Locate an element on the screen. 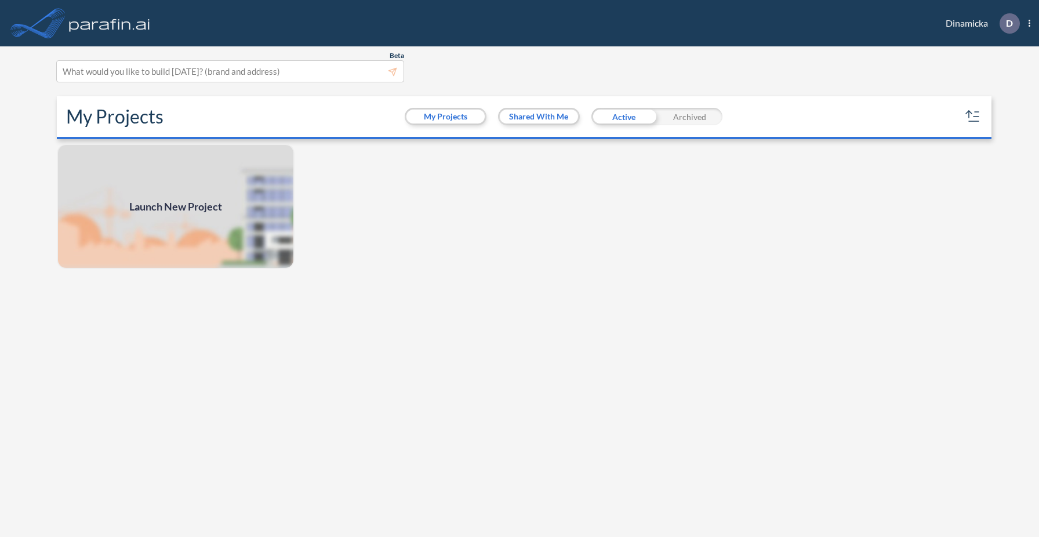 The width and height of the screenshot is (1039, 537). a: Launch New Project is located at coordinates (176, 206).